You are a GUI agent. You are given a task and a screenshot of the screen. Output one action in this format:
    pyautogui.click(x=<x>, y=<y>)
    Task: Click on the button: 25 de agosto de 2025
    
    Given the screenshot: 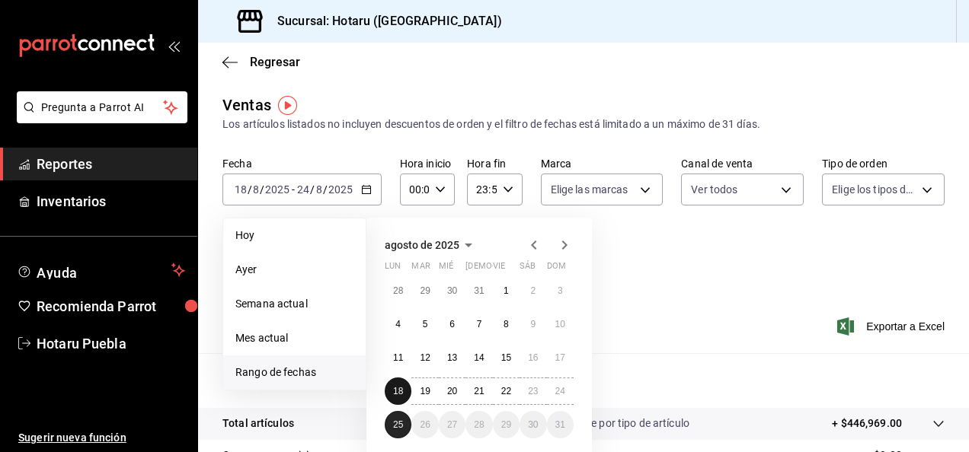 What is the action you would take?
    pyautogui.click(x=397, y=425)
    